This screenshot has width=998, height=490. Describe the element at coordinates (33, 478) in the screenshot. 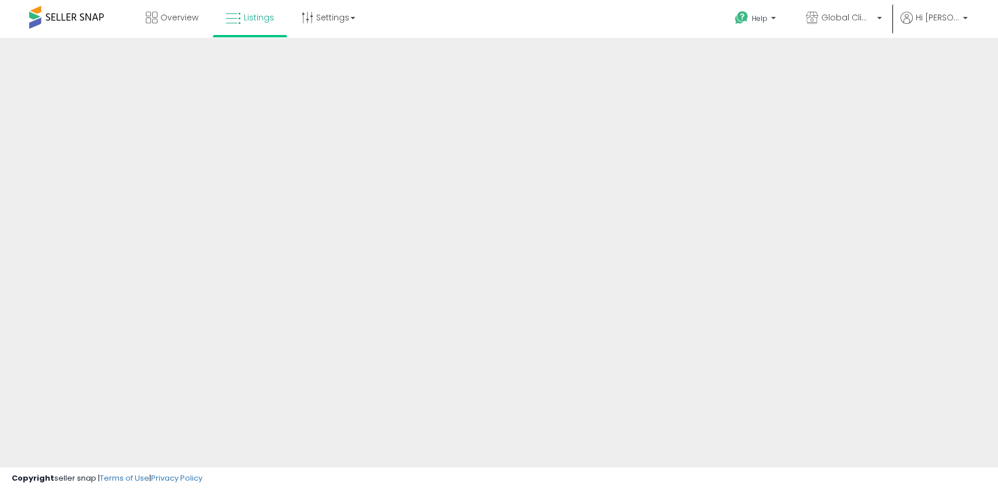

I see `strong: Copyright` at that location.